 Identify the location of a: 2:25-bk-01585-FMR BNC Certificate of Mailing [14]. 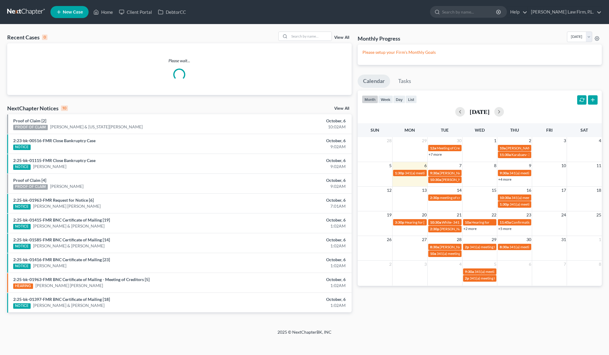
(62, 239).